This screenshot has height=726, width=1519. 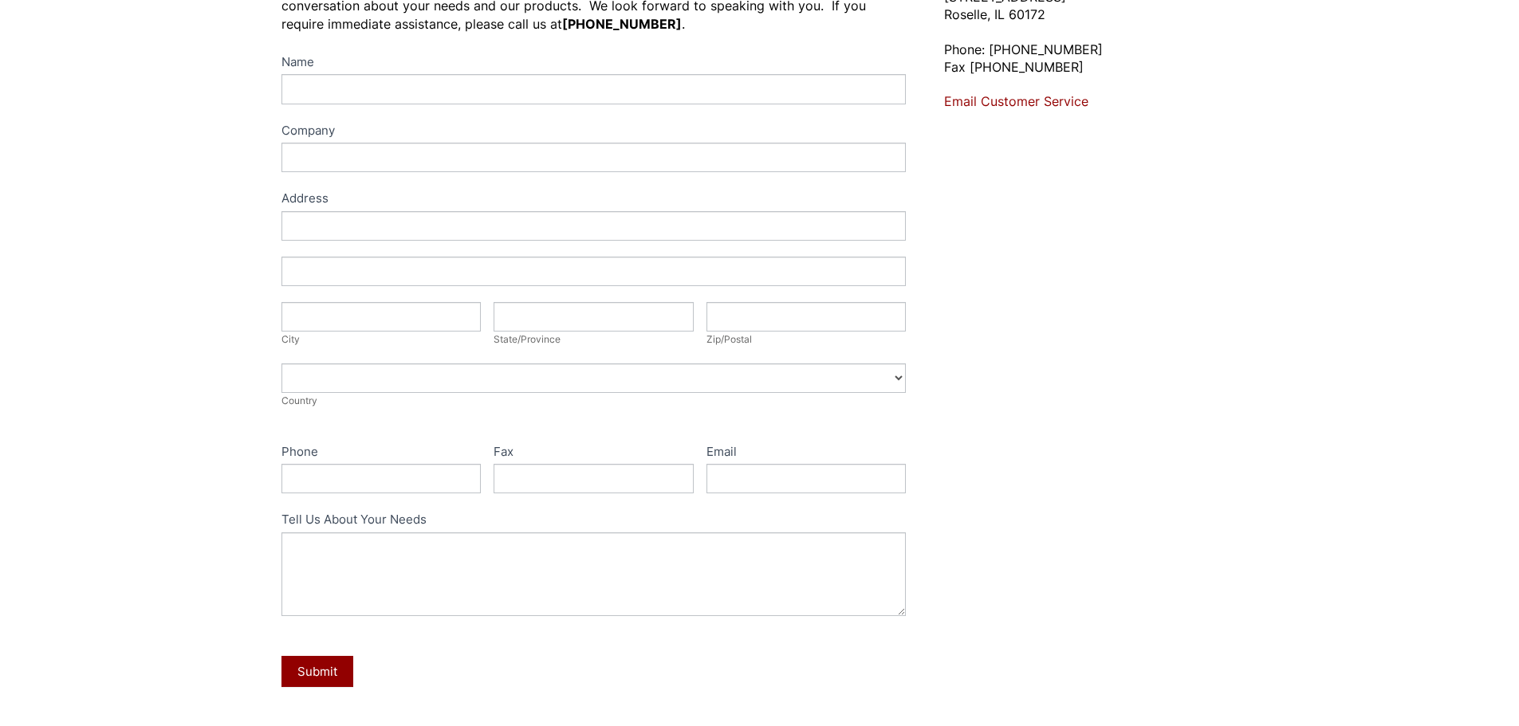 What do you see at coordinates (594, 401) in the screenshot?
I see `div: Country` at bounding box center [594, 401].